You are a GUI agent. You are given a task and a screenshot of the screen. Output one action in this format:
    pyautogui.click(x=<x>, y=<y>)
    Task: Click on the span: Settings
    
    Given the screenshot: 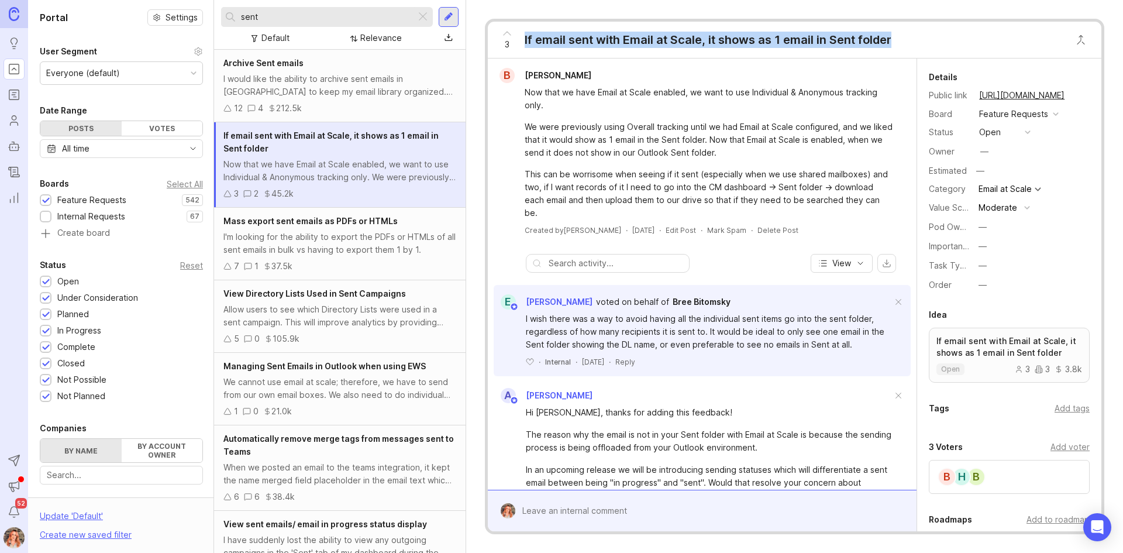 What is the action you would take?
    pyautogui.click(x=181, y=18)
    